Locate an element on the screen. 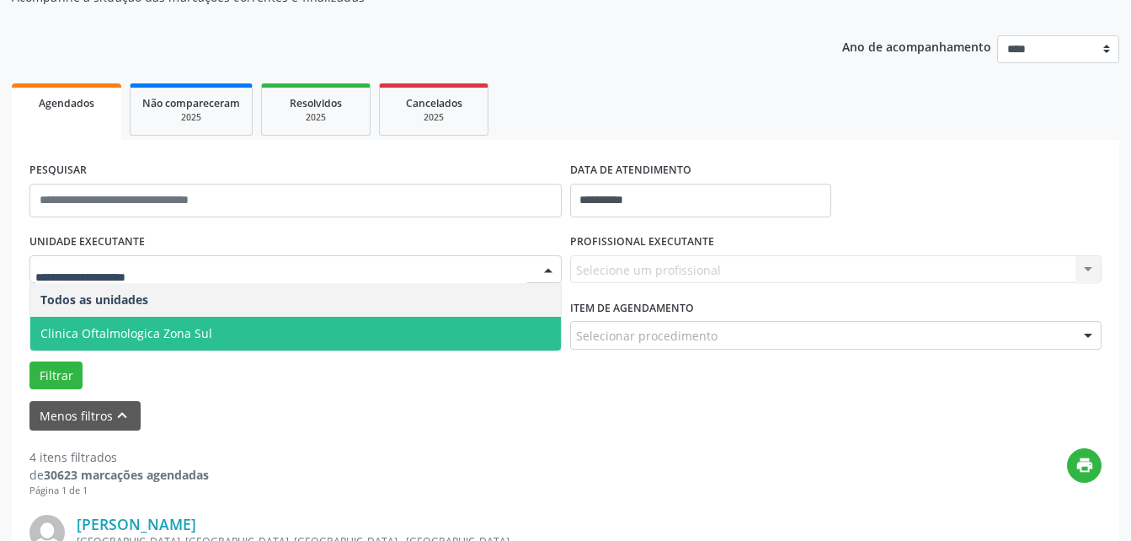  span: Selecionar procedimento is located at coordinates (647, 335).